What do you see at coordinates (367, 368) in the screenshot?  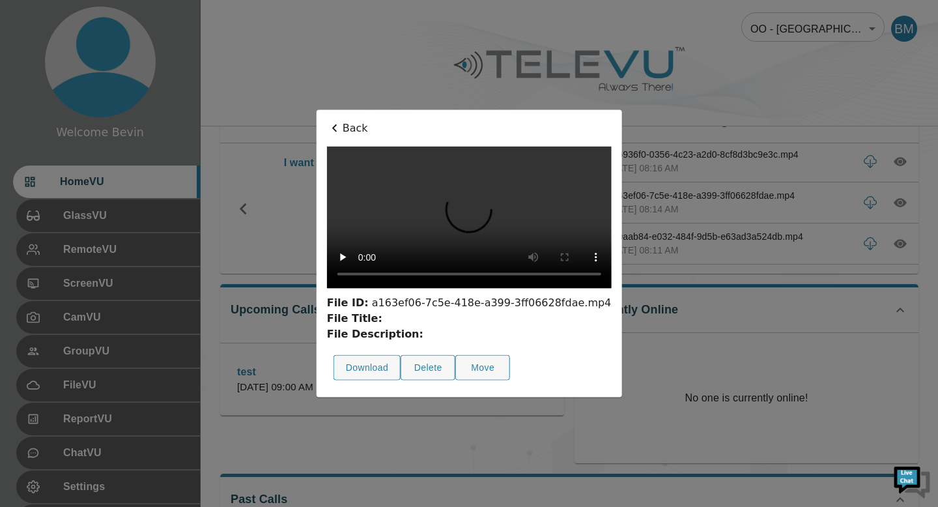 I see `button: Download` at bounding box center [367, 368].